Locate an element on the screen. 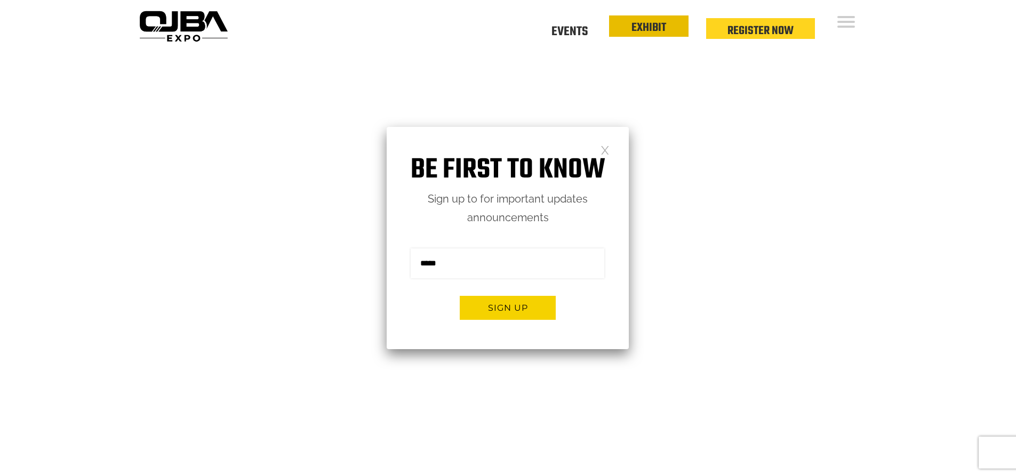 The image size is (1016, 476). button: Sign up is located at coordinates (508, 308).